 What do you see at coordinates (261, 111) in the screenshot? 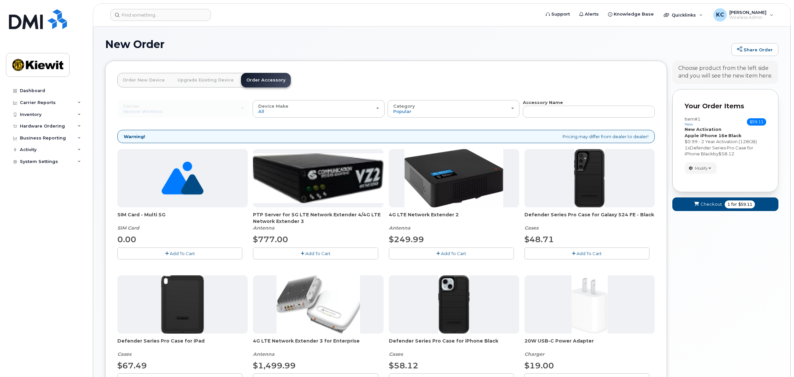
I see `span: All` at bounding box center [261, 111].